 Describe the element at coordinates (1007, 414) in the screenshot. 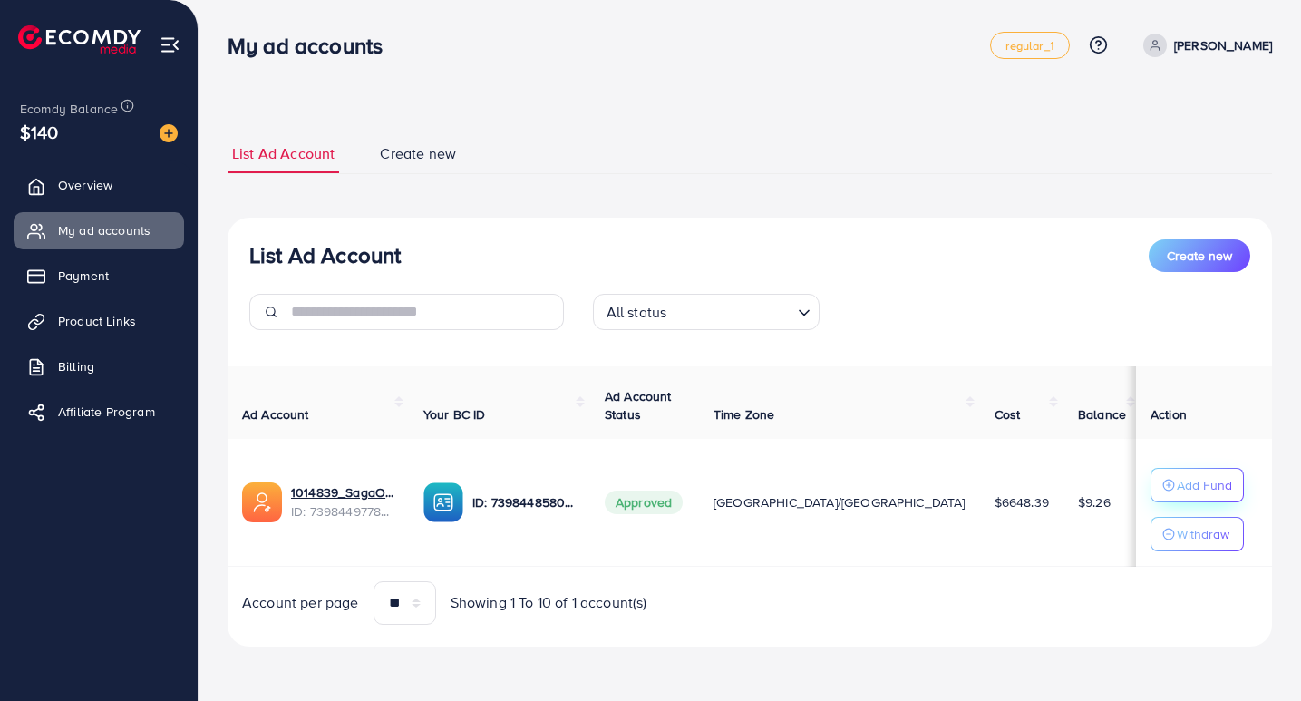

I see `span: Cost` at that location.